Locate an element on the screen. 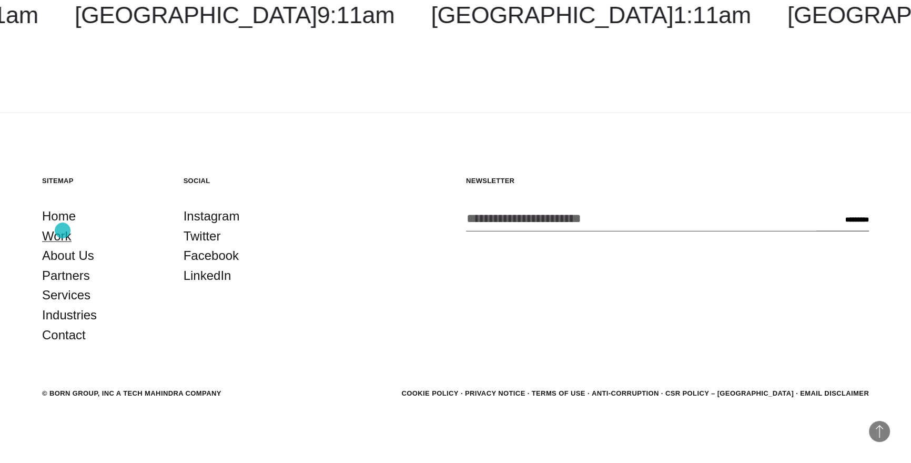 The width and height of the screenshot is (911, 463). a: Terms of Use is located at coordinates (559, 393).